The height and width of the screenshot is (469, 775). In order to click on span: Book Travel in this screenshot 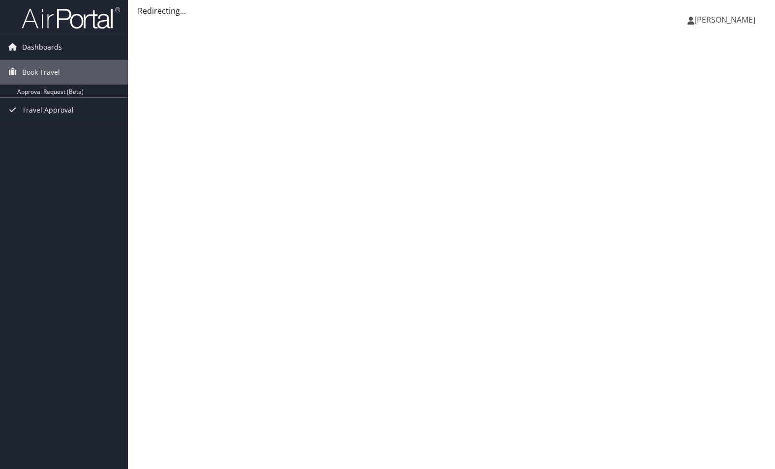, I will do `click(41, 72)`.